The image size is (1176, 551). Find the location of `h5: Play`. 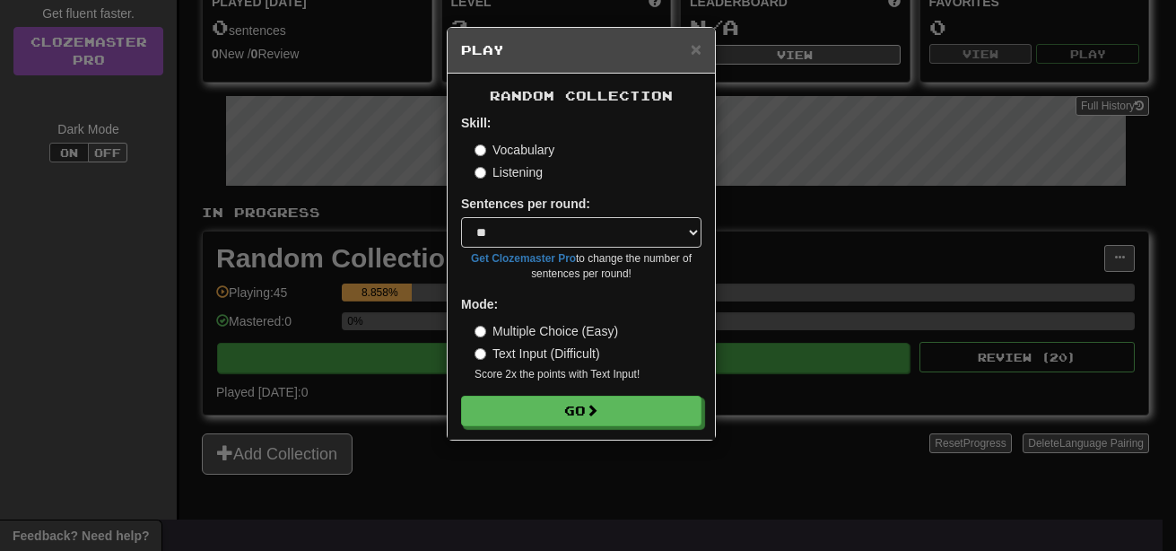

h5: Play is located at coordinates (581, 50).